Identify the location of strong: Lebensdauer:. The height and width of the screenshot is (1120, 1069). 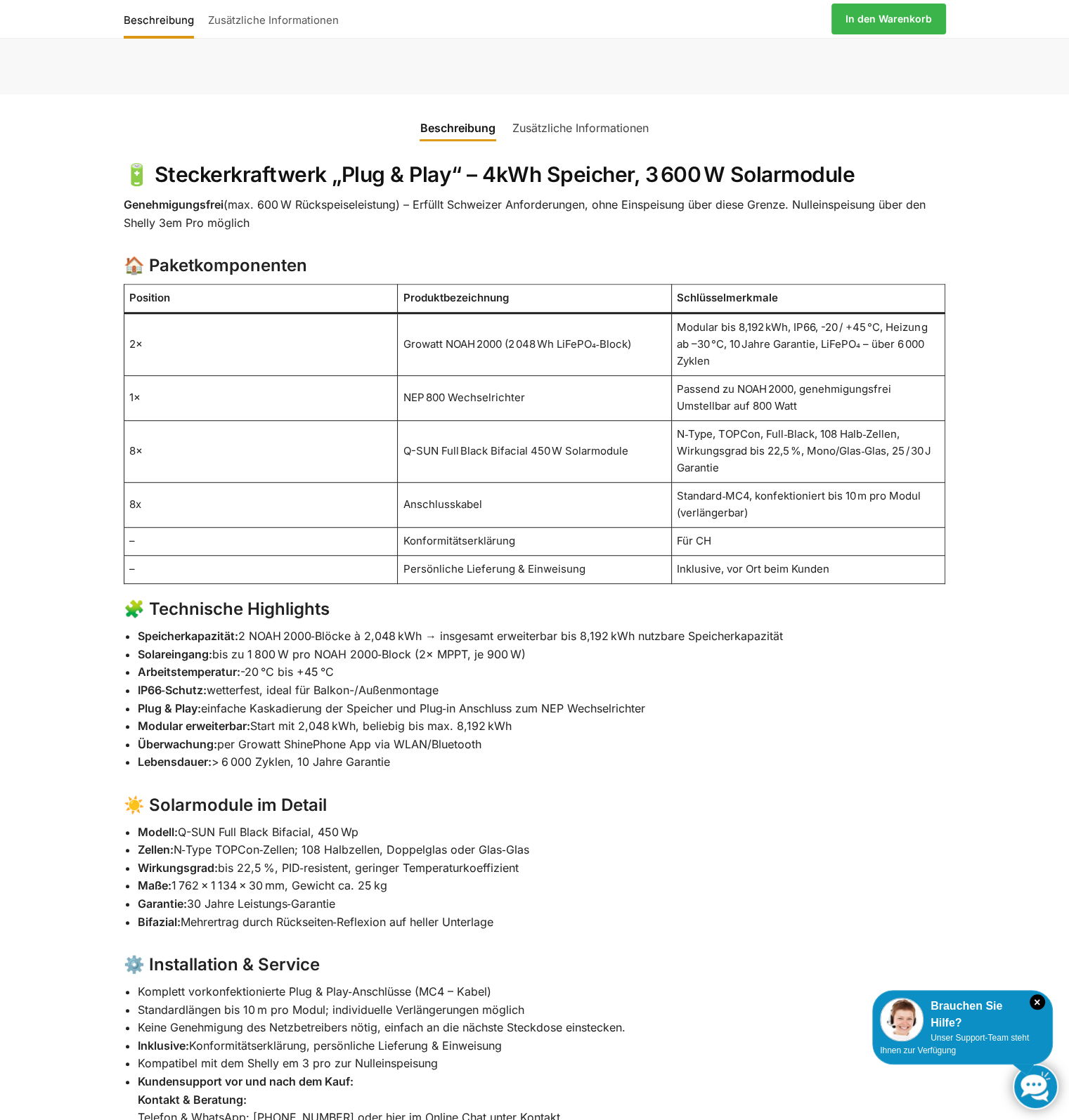
(174, 762).